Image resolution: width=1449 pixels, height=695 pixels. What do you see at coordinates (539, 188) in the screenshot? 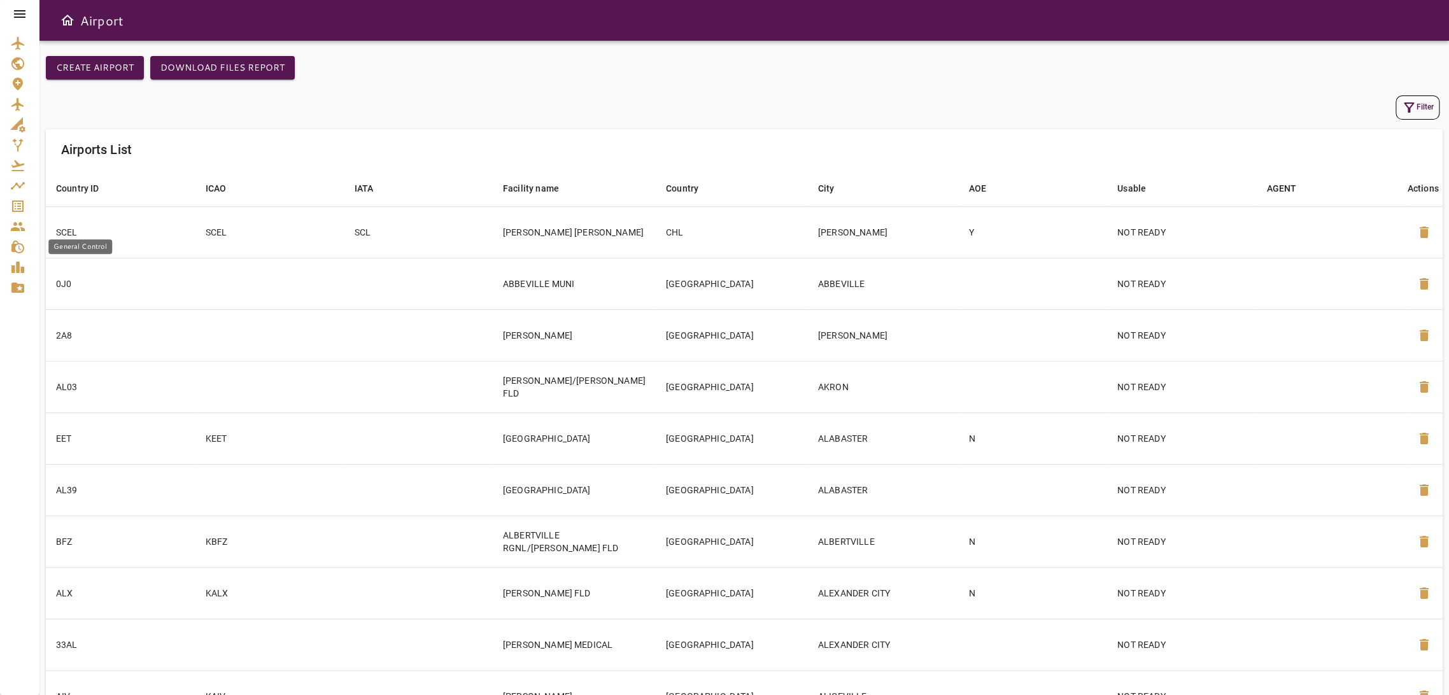
I see `span: Facility name` at bounding box center [539, 188].